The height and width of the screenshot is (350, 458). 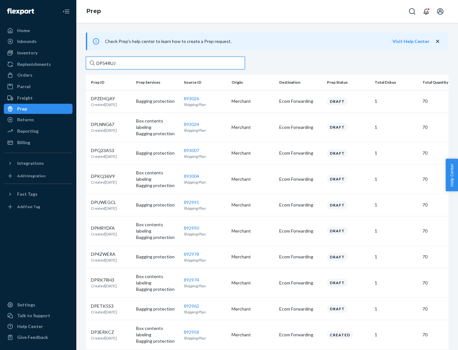 What do you see at coordinates (38, 64) in the screenshot?
I see `a: Replenishments` at bounding box center [38, 64].